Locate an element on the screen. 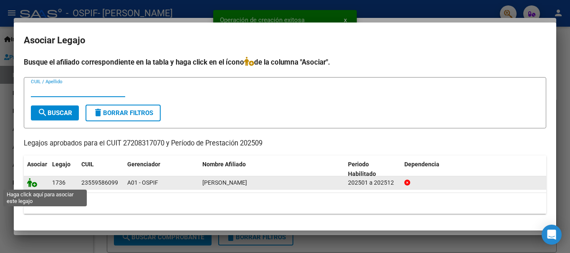  span: CUIL is located at coordinates (88, 164).